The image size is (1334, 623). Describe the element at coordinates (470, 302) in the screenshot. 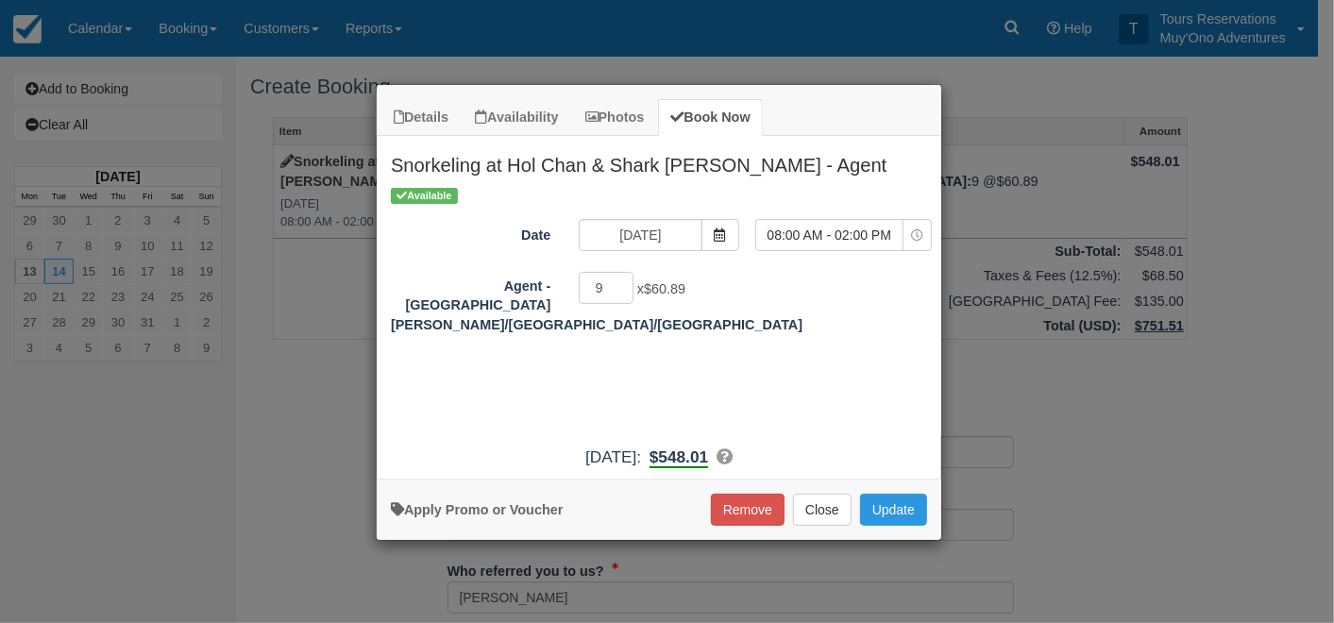

I see `label: Agent - San Pedro/Belize City/Caye Caulker` at that location.